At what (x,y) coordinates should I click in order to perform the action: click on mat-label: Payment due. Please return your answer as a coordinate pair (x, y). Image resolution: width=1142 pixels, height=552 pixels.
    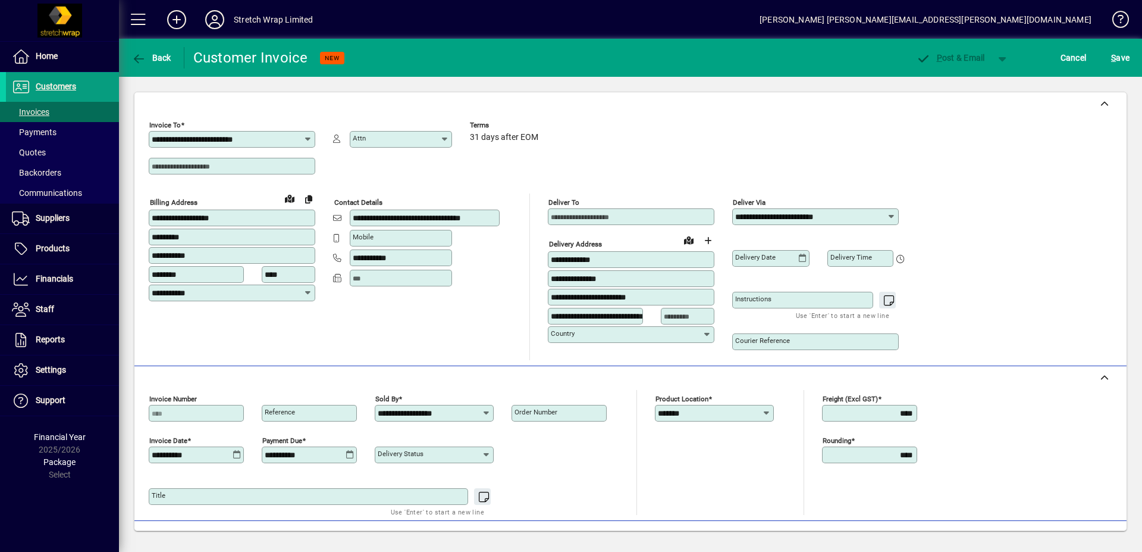
    Looking at the image, I should click on (282, 440).